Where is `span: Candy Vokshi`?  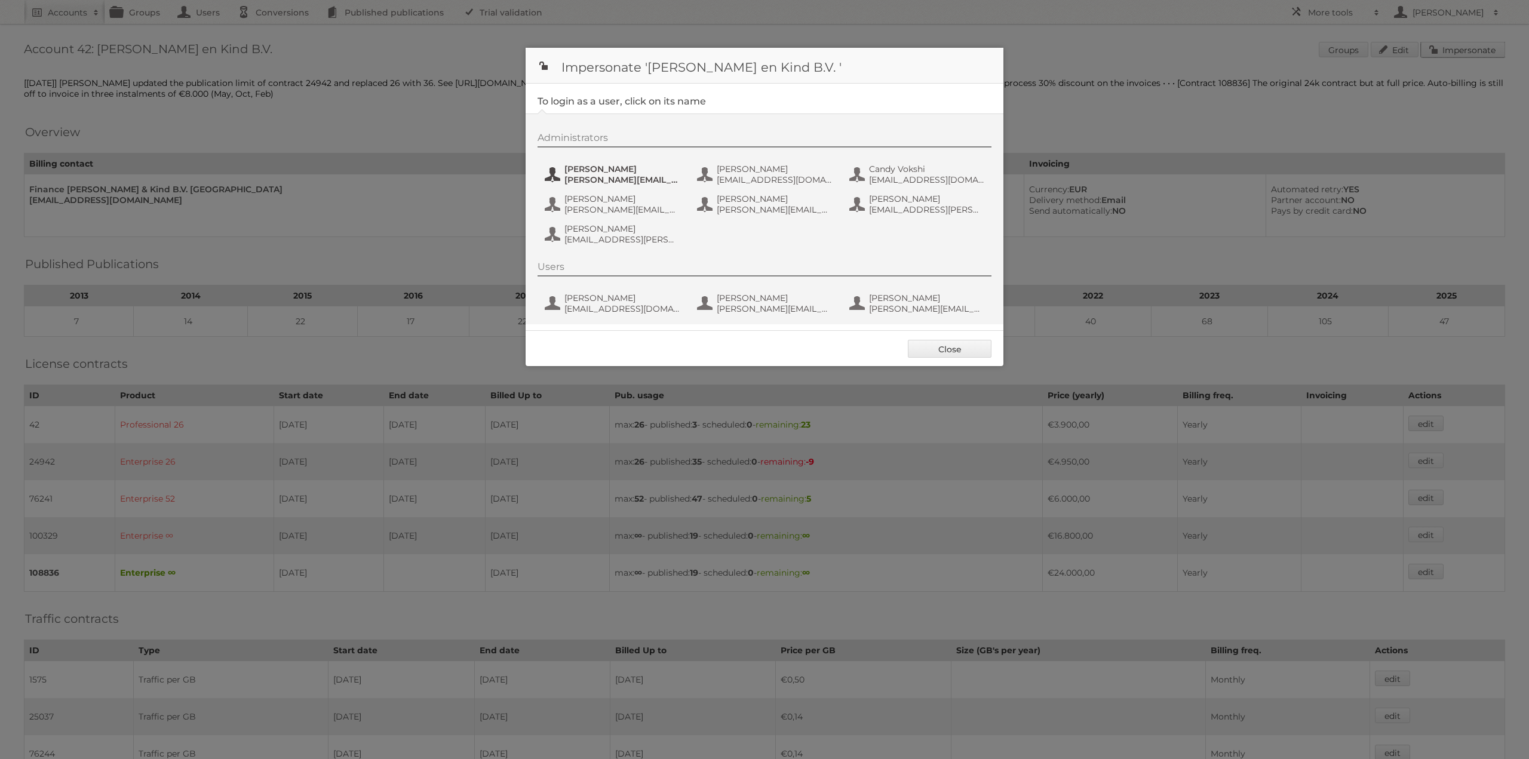
span: Candy Vokshi is located at coordinates (927, 169).